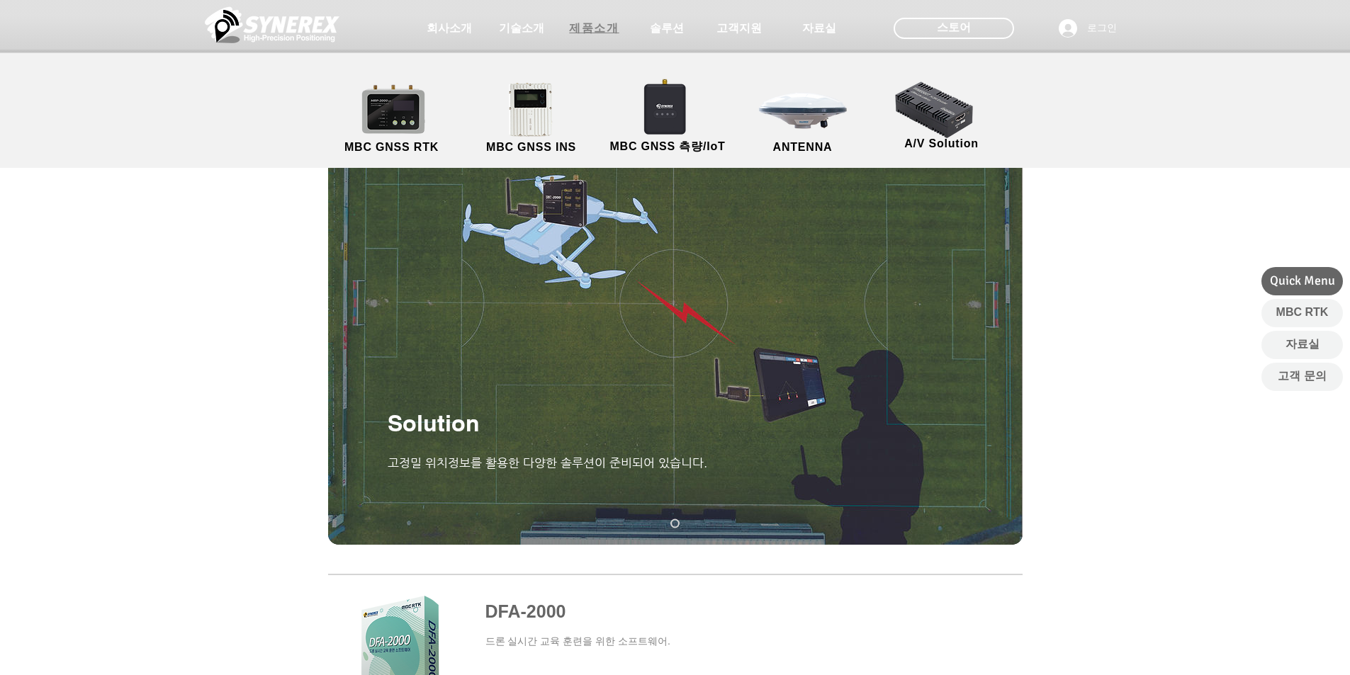  I want to click on span: Quick Menu, so click(1302, 281).